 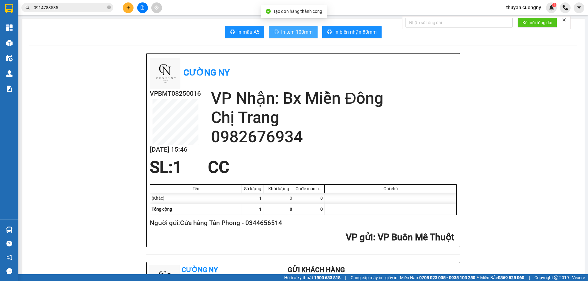 I want to click on span: Tạo đơn hàng thành công, so click(x=297, y=11).